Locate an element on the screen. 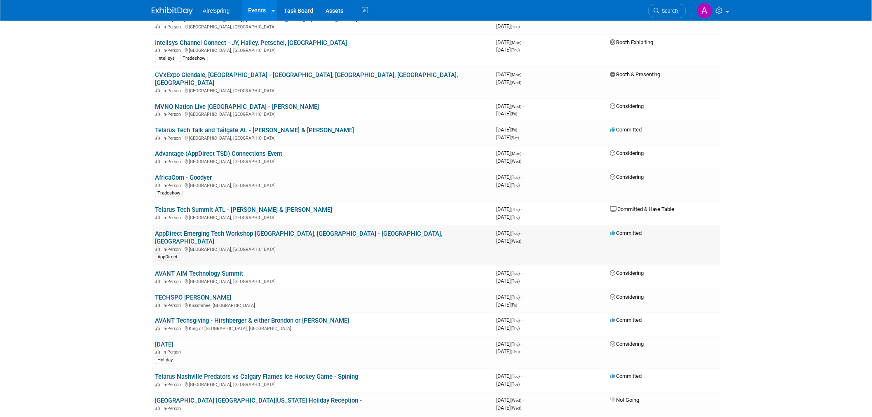 The image size is (872, 417). span: AireSpring is located at coordinates (216, 11).